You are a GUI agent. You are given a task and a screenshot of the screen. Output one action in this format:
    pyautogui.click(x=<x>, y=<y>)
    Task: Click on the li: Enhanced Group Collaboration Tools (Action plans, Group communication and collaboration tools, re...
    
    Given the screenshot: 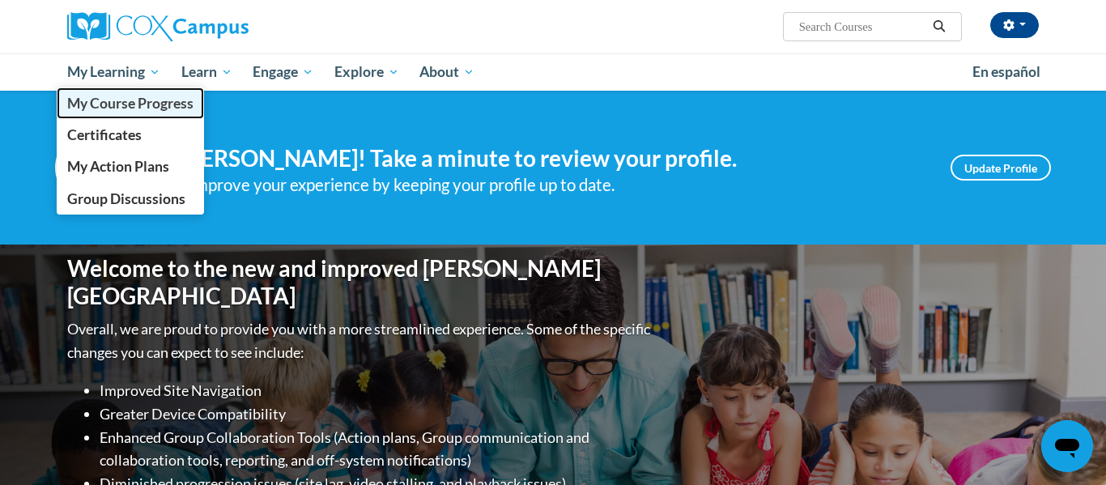 What is the action you would take?
    pyautogui.click(x=376, y=449)
    